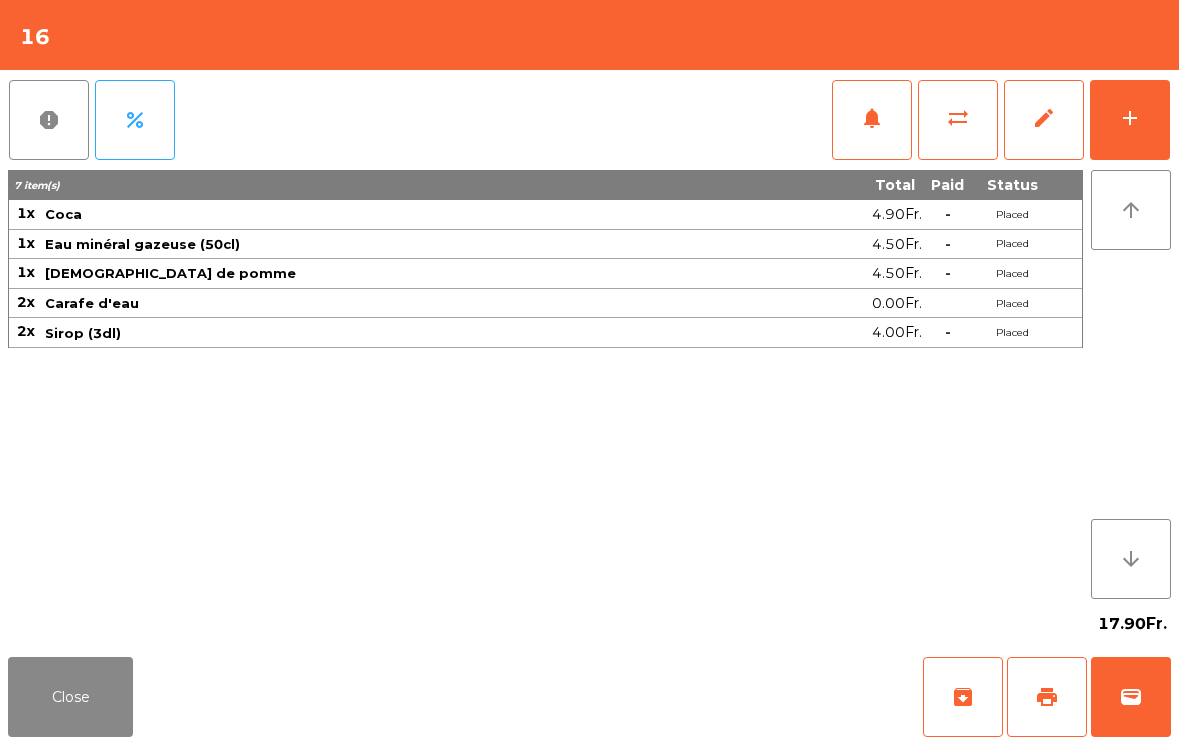  What do you see at coordinates (1131, 560) in the screenshot?
I see `i: arrow_downward` at bounding box center [1131, 560].